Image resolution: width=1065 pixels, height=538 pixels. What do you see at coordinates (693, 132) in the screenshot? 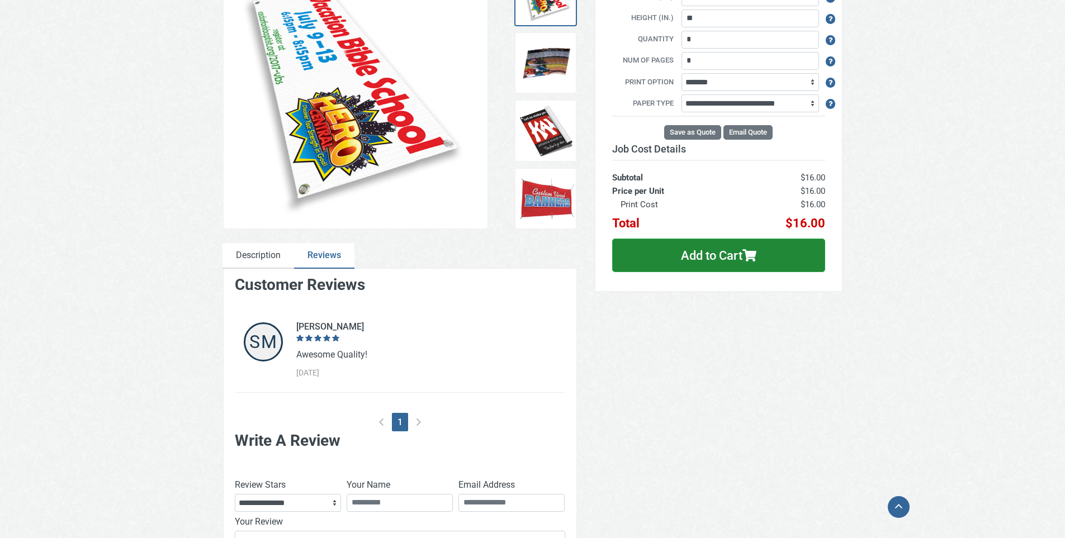
I see `button: Save as Quote` at bounding box center [693, 132].